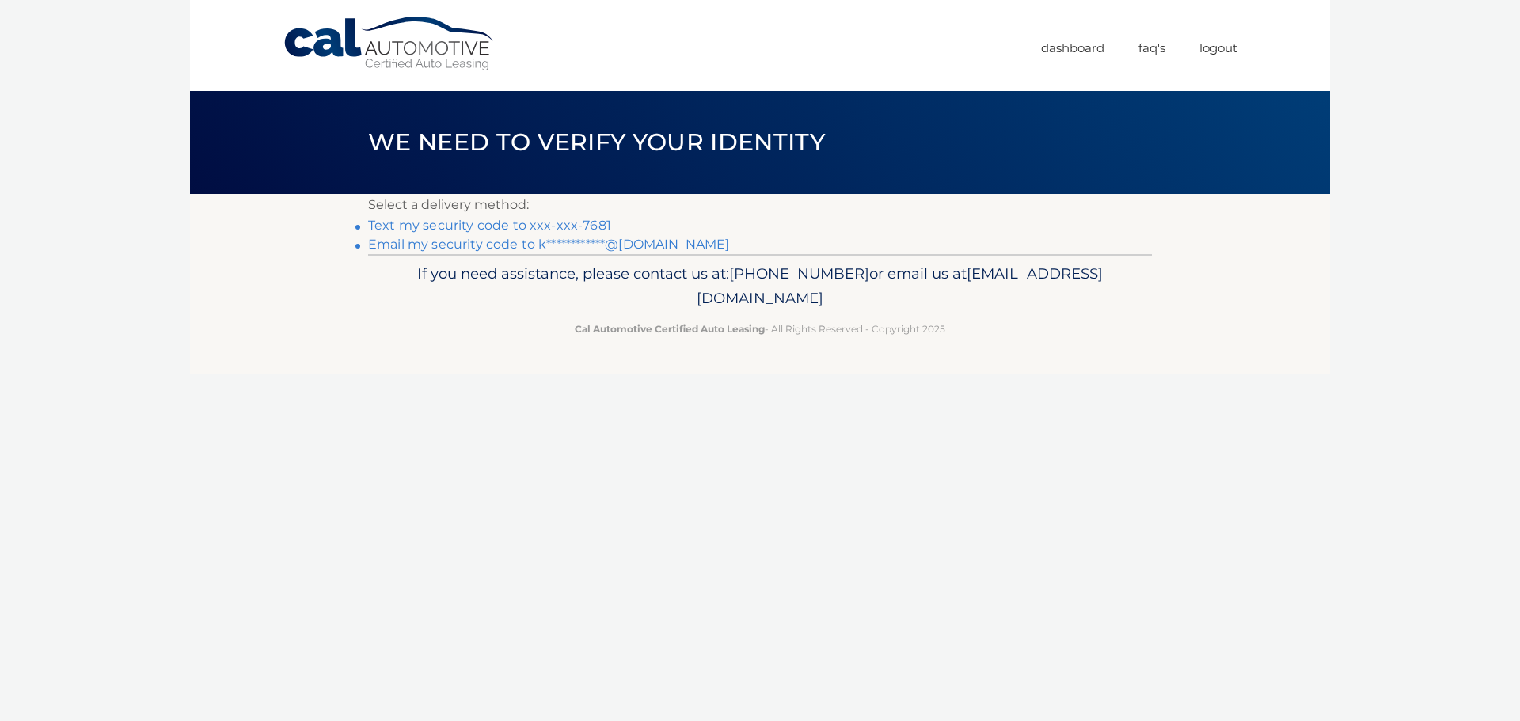 This screenshot has height=721, width=1520. I want to click on a: Dashboard, so click(1073, 48).